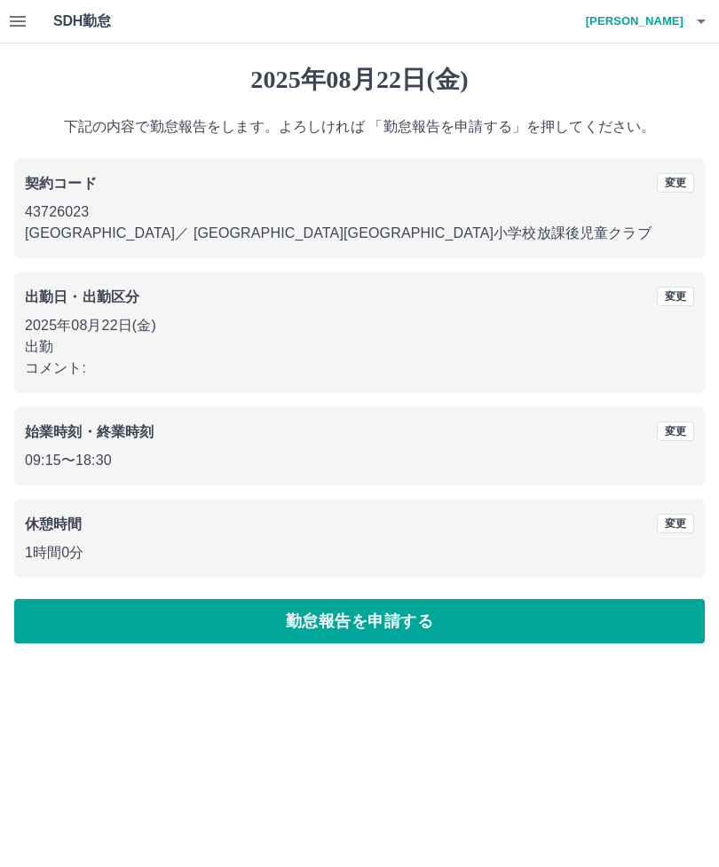 The image size is (719, 867). I want to click on h1: 2025年08月22日(金), so click(359, 80).